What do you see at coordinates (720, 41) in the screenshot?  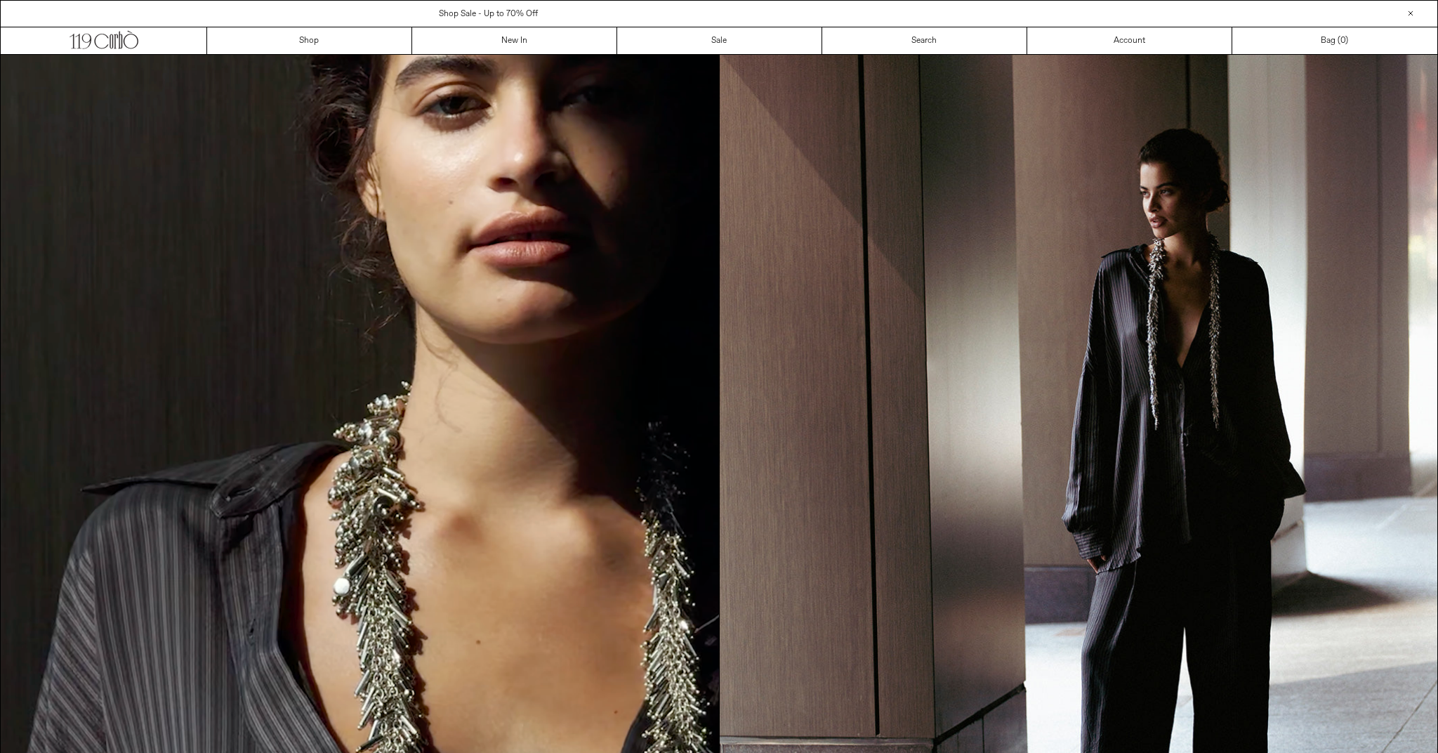 I see `a: Sale` at bounding box center [720, 41].